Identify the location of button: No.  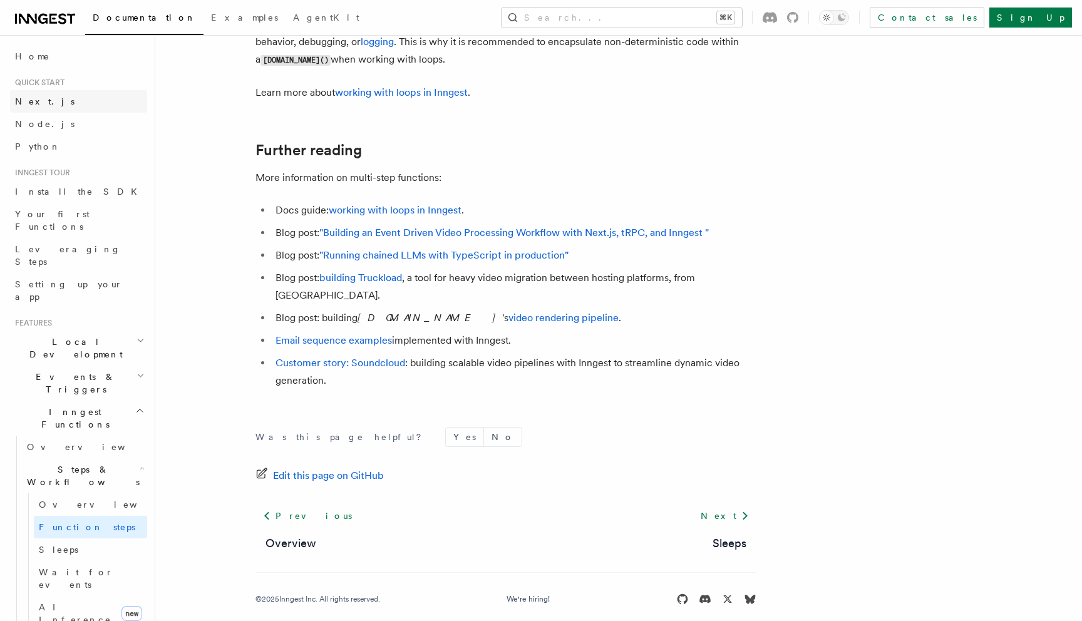
(503, 437).